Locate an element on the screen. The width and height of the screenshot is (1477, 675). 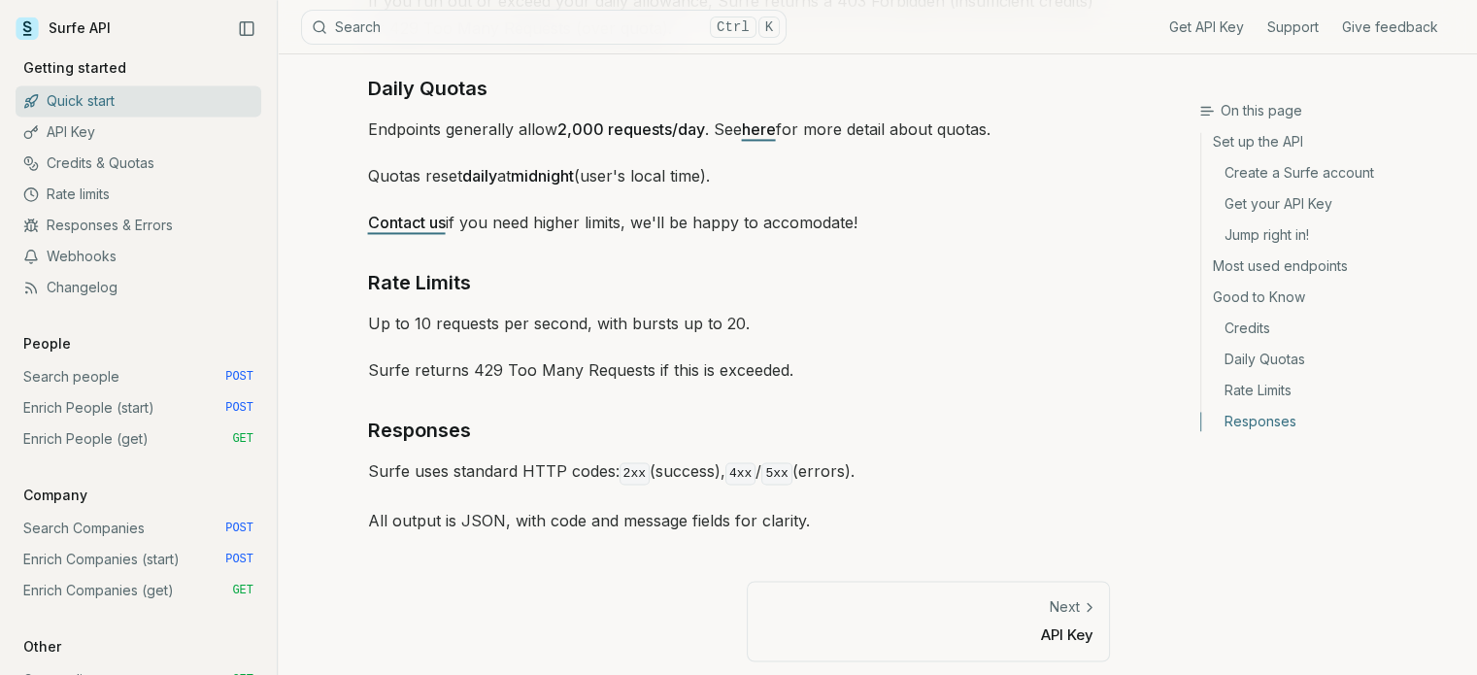
a: API Key is located at coordinates (138, 132).